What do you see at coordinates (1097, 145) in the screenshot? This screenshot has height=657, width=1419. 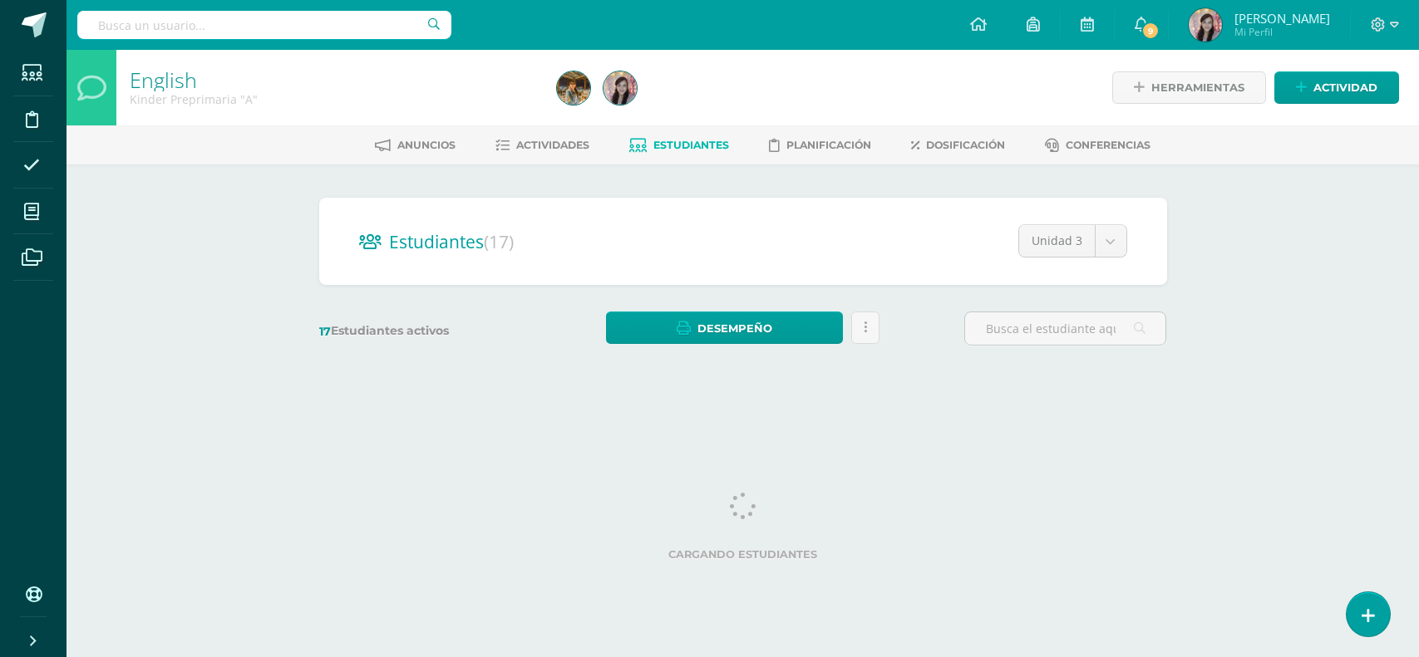 I see `a: Conferencias` at bounding box center [1097, 145].